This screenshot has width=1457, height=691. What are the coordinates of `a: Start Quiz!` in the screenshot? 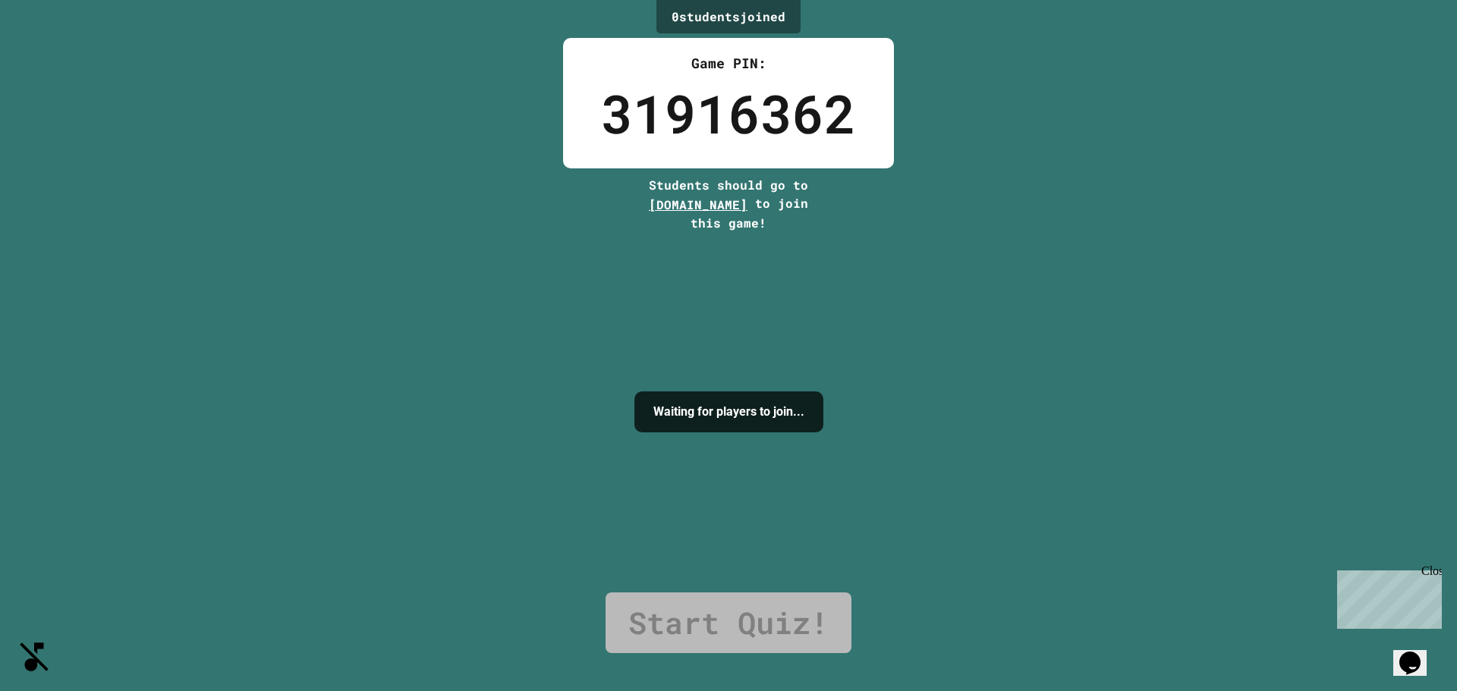 It's located at (729, 623).